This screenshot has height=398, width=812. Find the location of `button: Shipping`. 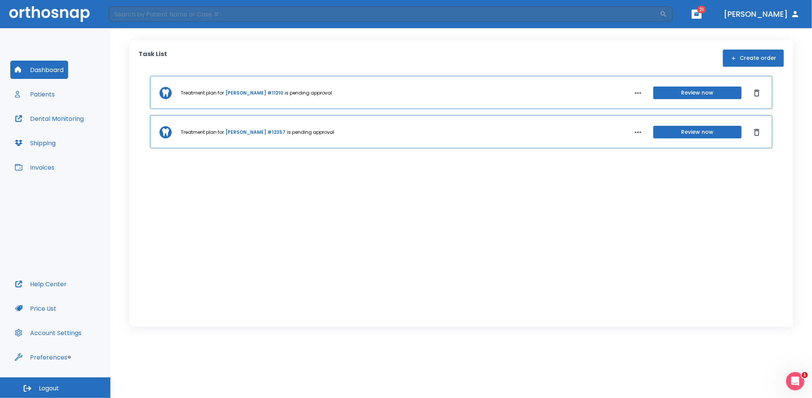

button: Shipping is located at coordinates (35, 143).